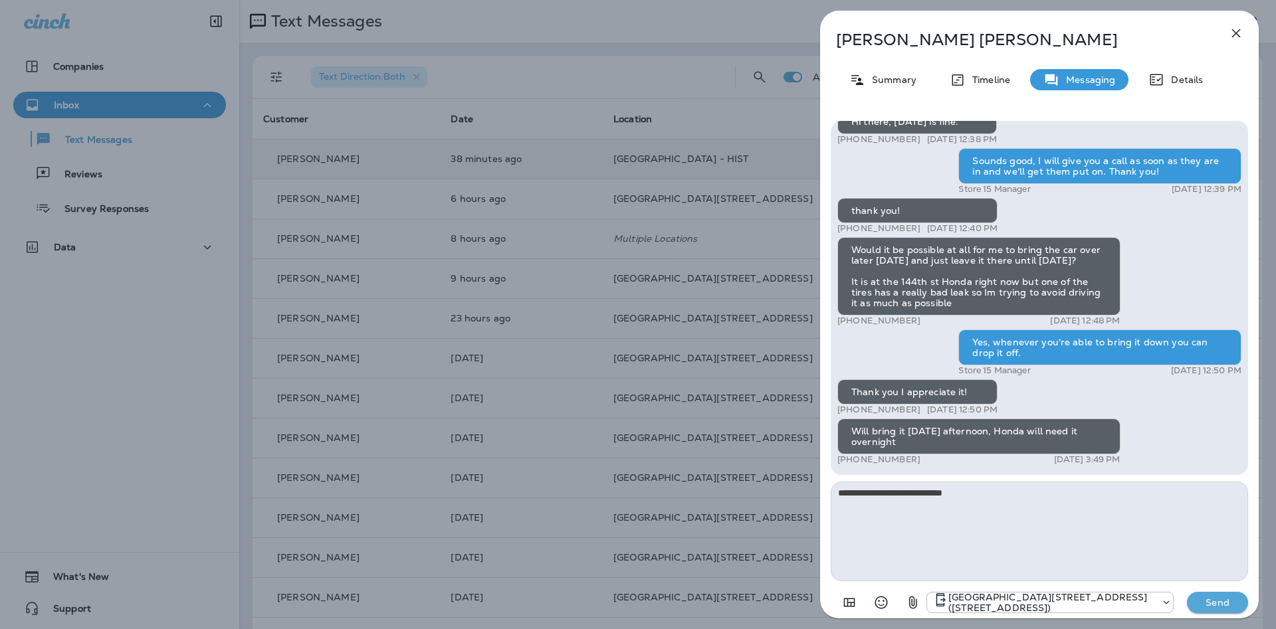 The height and width of the screenshot is (629, 1276). What do you see at coordinates (1183, 80) in the screenshot?
I see `p: Details` at bounding box center [1183, 80].